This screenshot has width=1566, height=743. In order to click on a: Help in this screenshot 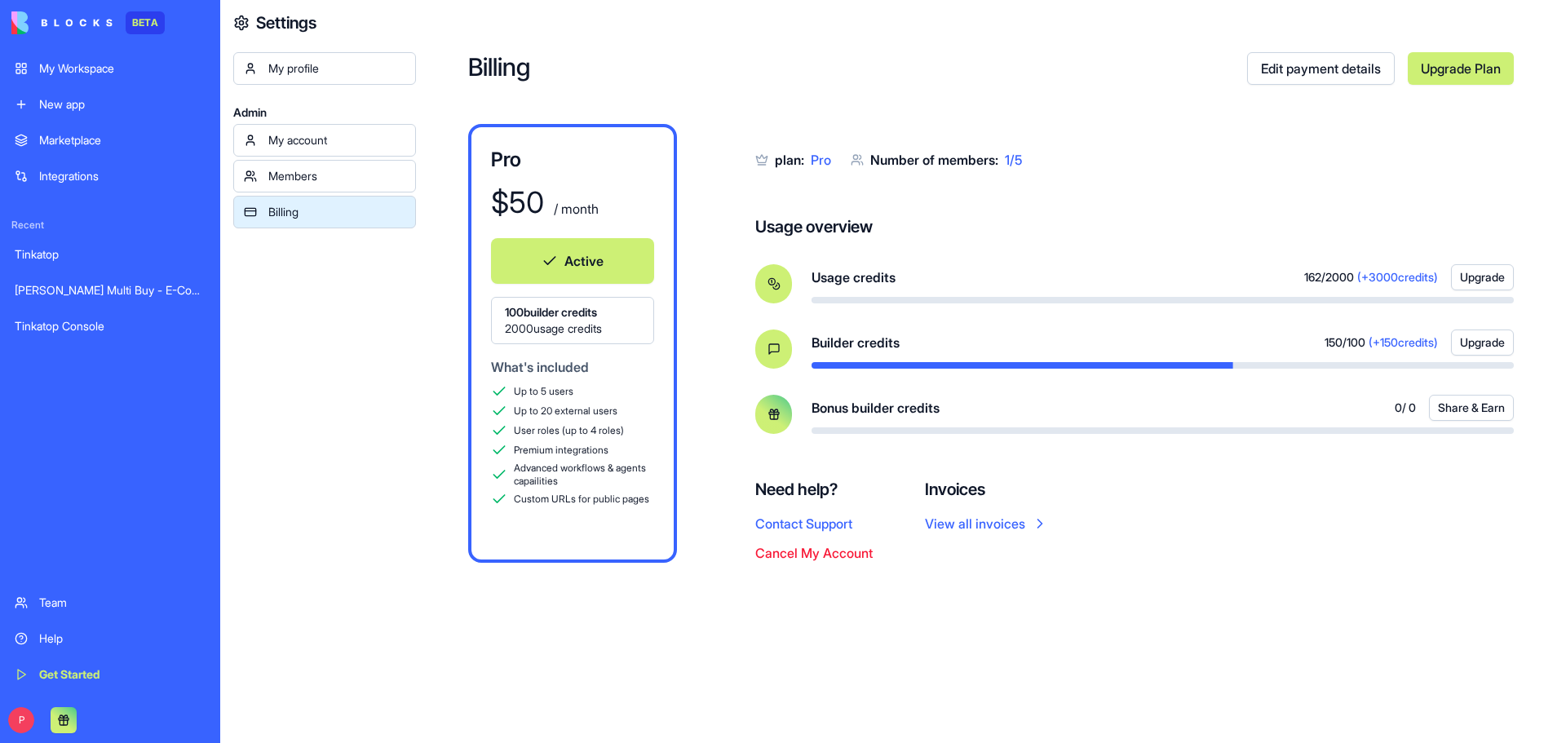, I will do `click(110, 639)`.